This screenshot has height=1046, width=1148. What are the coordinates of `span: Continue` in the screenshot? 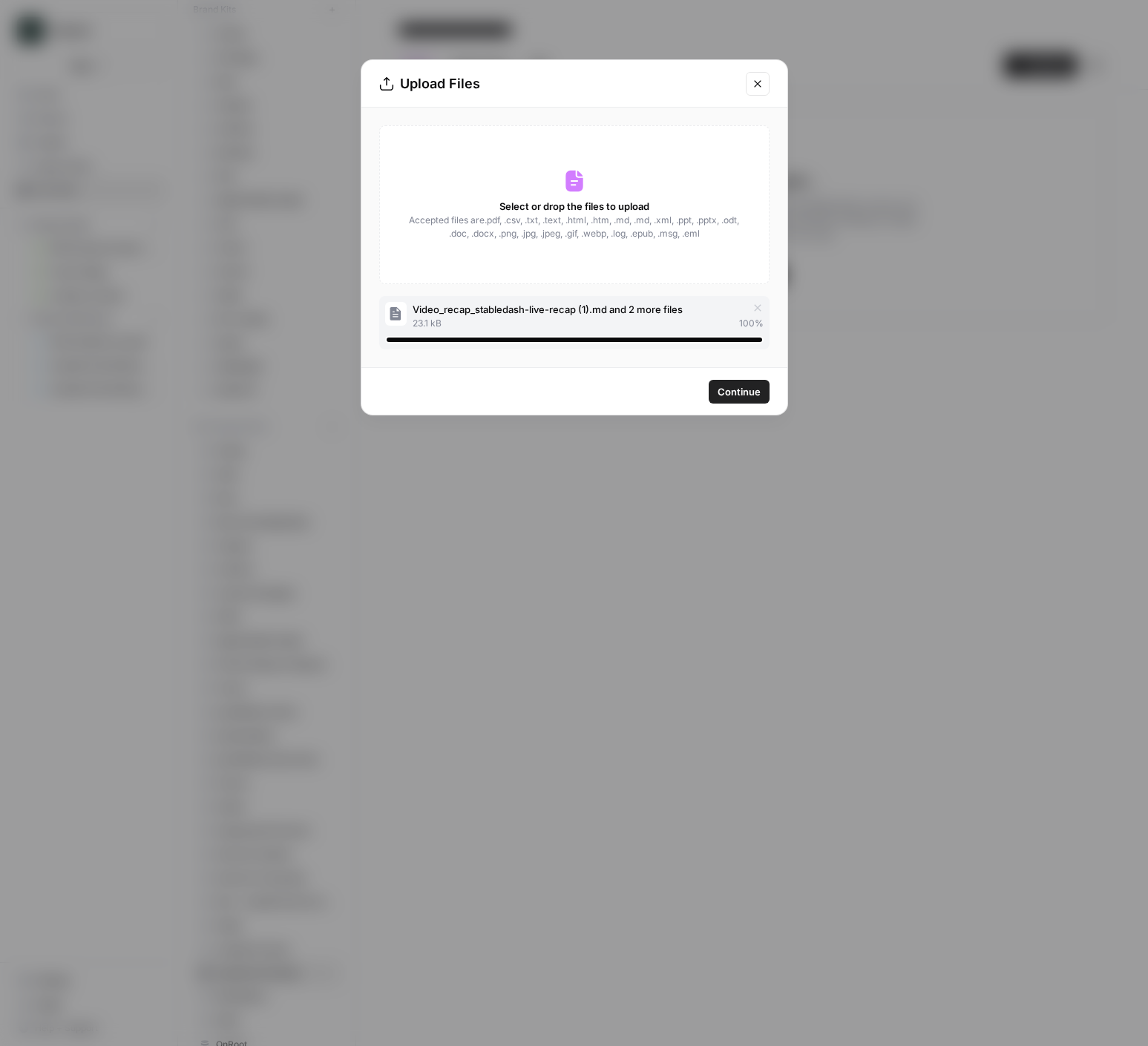 It's located at (739, 392).